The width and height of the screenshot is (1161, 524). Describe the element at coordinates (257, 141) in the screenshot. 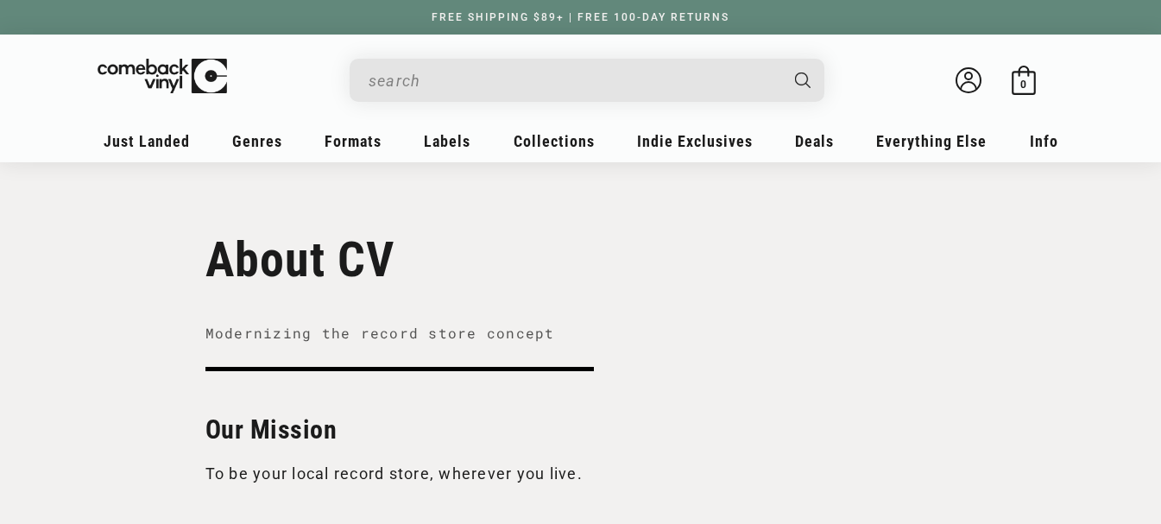

I see `span: Genres` at that location.